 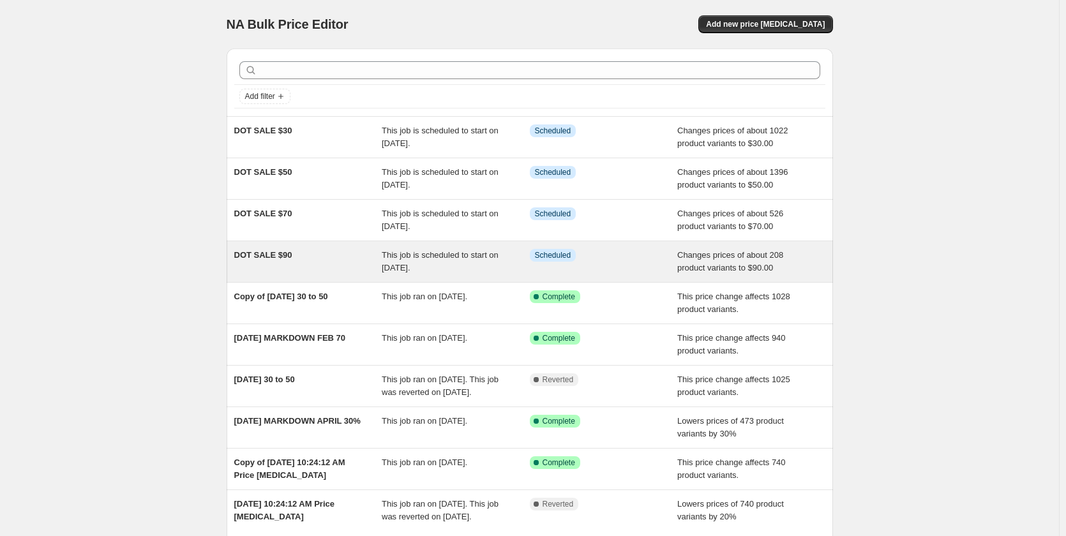 What do you see at coordinates (265, 96) in the screenshot?
I see `button: Add filter` at bounding box center [265, 96].